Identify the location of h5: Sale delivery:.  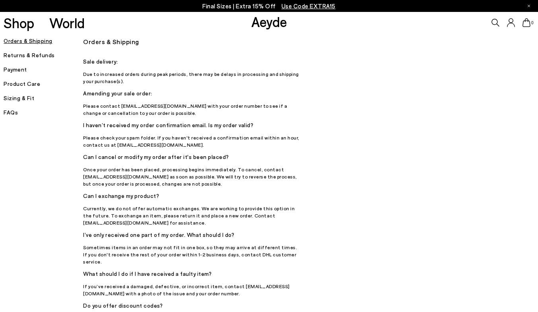
(193, 62).